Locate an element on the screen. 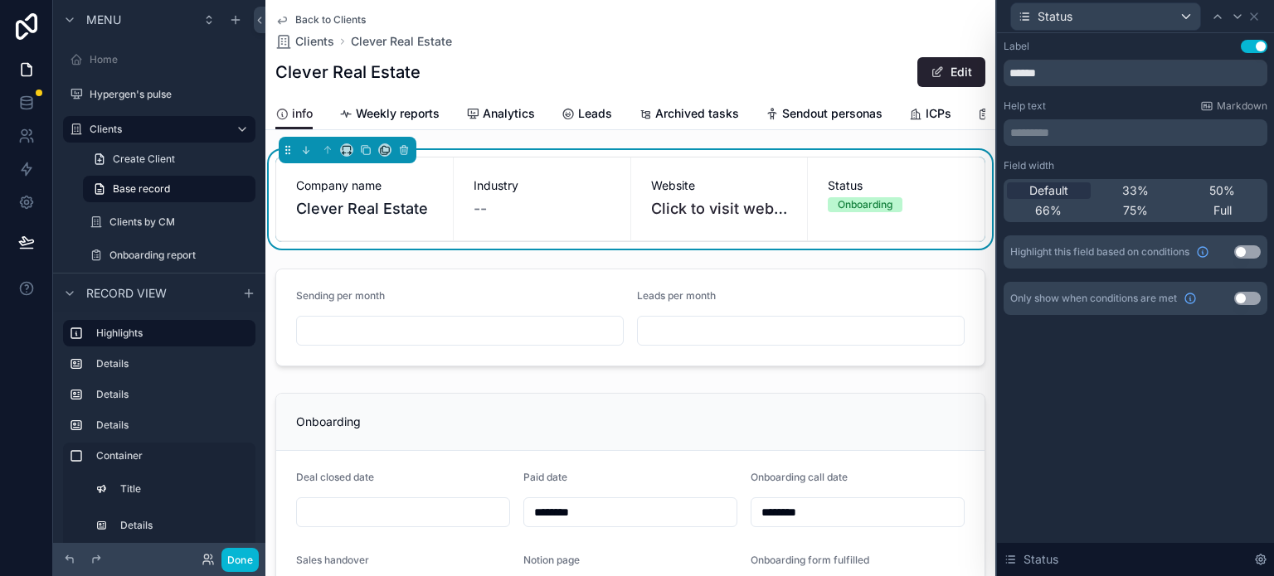 This screenshot has height=576, width=1274. span: Default is located at coordinates (1048, 191).